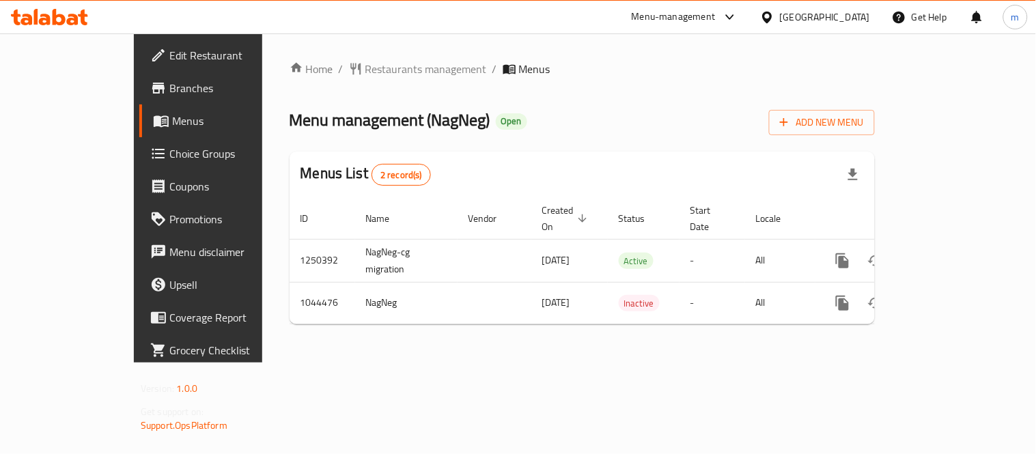 The height and width of the screenshot is (454, 1036). Describe the element at coordinates (710, 219) in the screenshot. I see `span: Start Date` at that location.